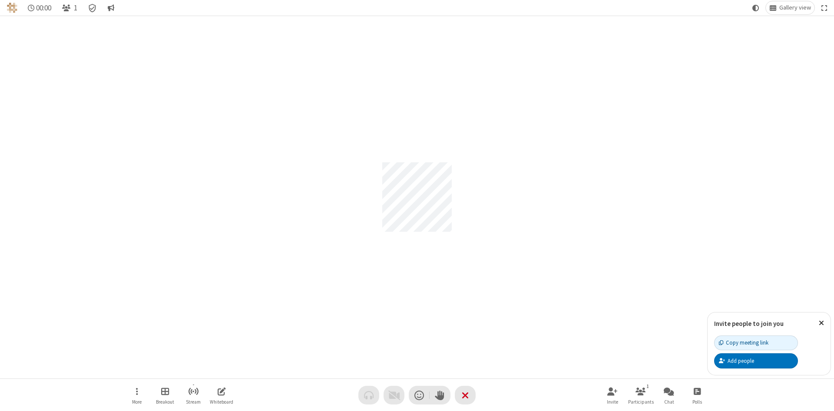 This screenshot has width=834, height=411. What do you see at coordinates (669, 402) in the screenshot?
I see `span: Chat` at bounding box center [669, 402].